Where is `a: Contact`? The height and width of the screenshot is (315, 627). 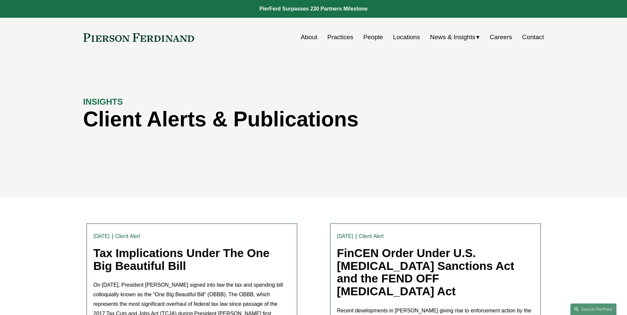 a: Contact is located at coordinates (533, 37).